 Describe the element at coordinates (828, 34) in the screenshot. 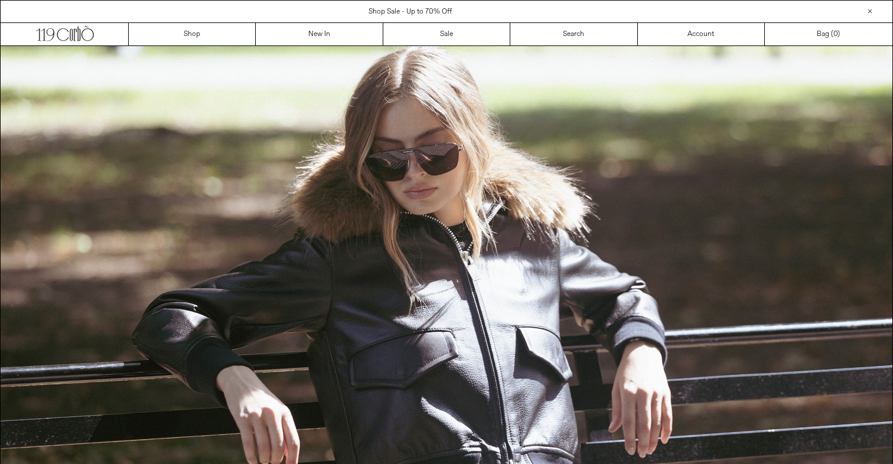

I see `a: Bag ()` at that location.